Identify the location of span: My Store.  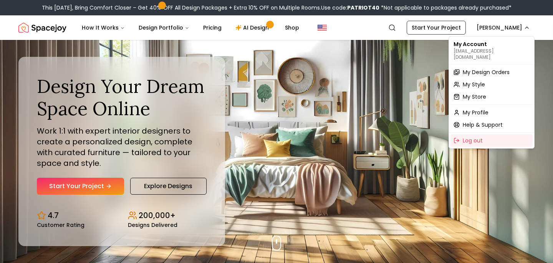
(475, 97).